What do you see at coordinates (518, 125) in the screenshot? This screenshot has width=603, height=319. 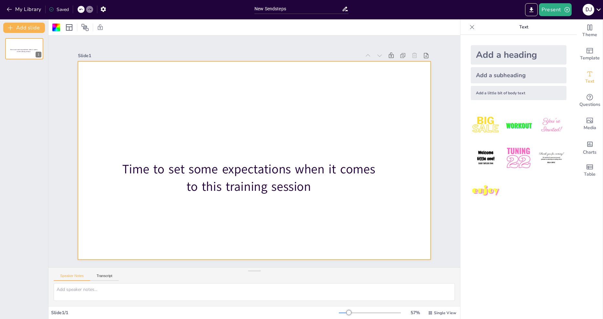 I see `img: 2.jpeg` at bounding box center [518, 125].